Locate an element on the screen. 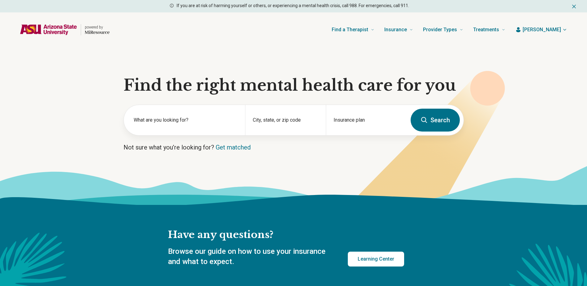 The width and height of the screenshot is (587, 286). a: Get matched is located at coordinates (233, 147).